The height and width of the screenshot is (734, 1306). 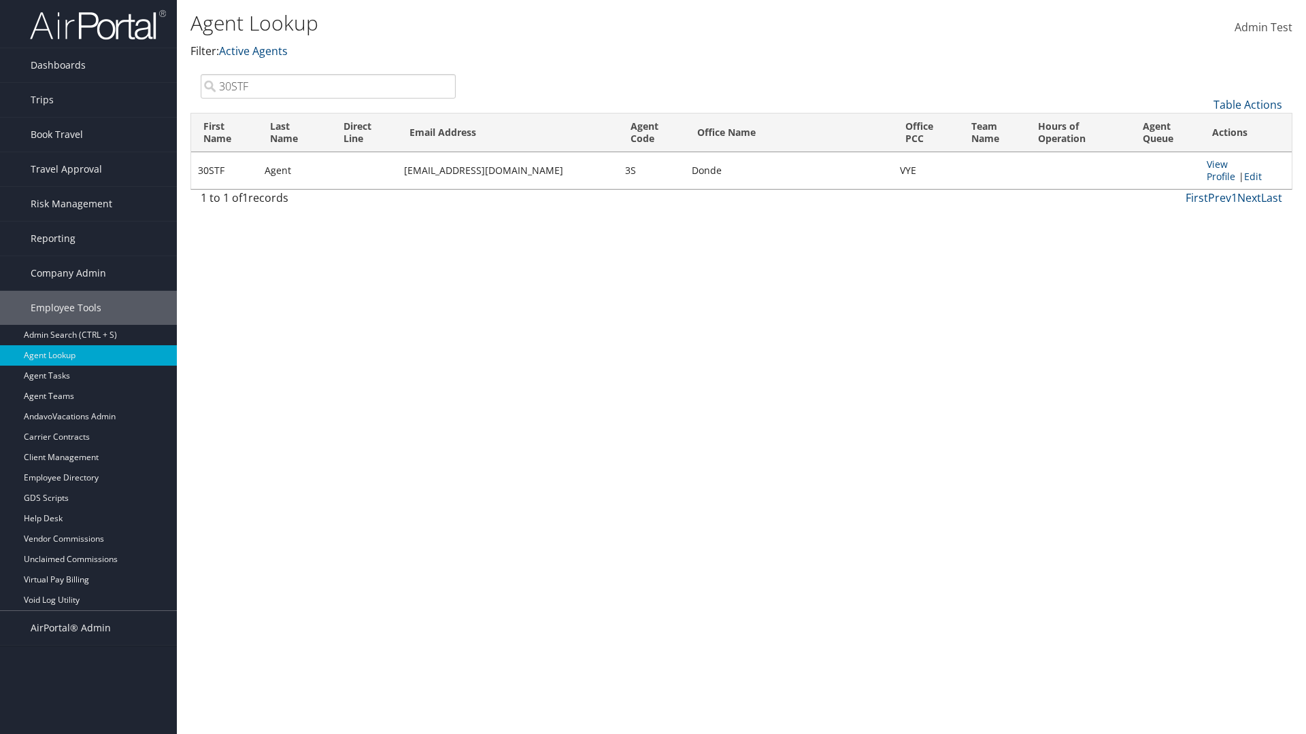 What do you see at coordinates (294, 133) in the screenshot?
I see `th: Last Name: activate to sort column ascending` at bounding box center [294, 133].